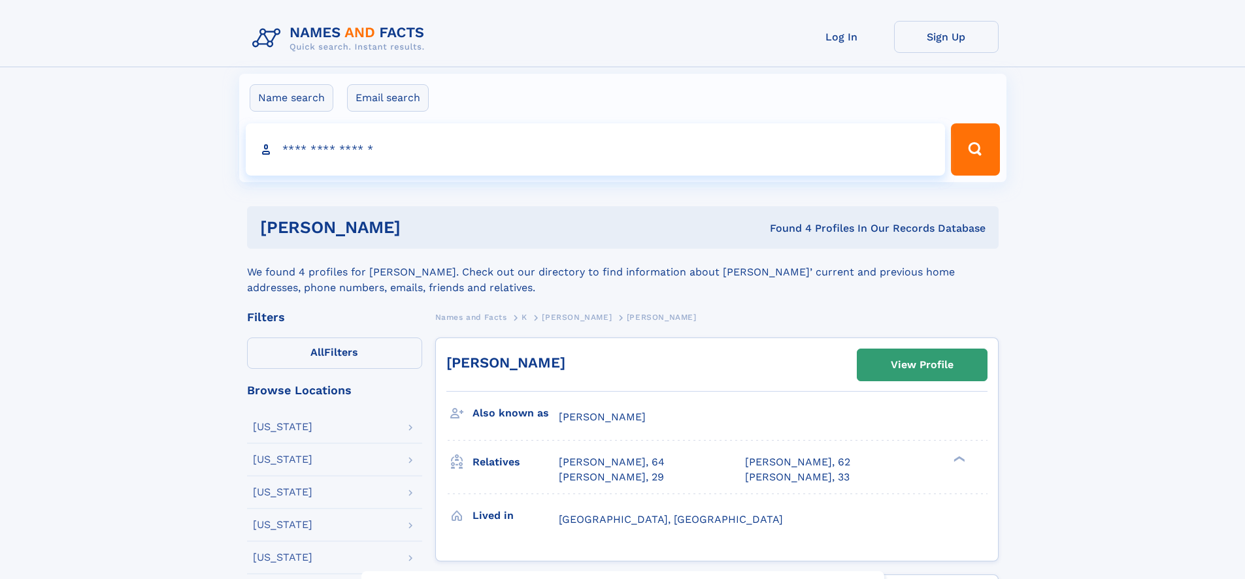 The width and height of the screenshot is (1245, 579). I want to click on button: Search Button, so click(975, 150).